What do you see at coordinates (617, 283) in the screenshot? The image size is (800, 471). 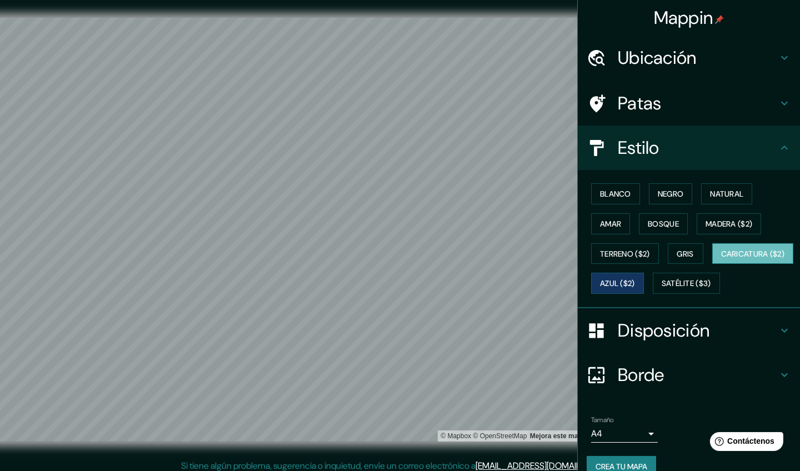 I see `button: Azul ($2)` at bounding box center [617, 283].